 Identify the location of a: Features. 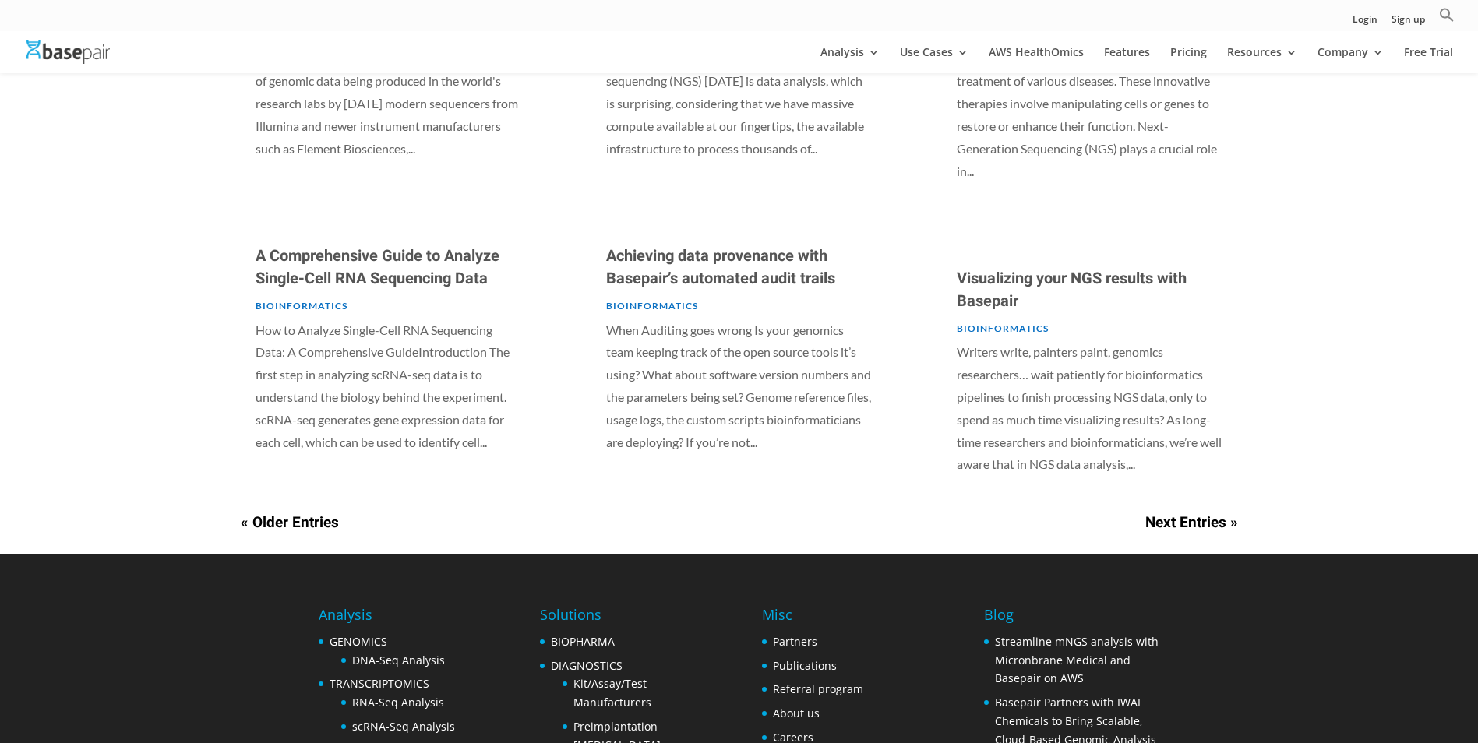
(1126, 60).